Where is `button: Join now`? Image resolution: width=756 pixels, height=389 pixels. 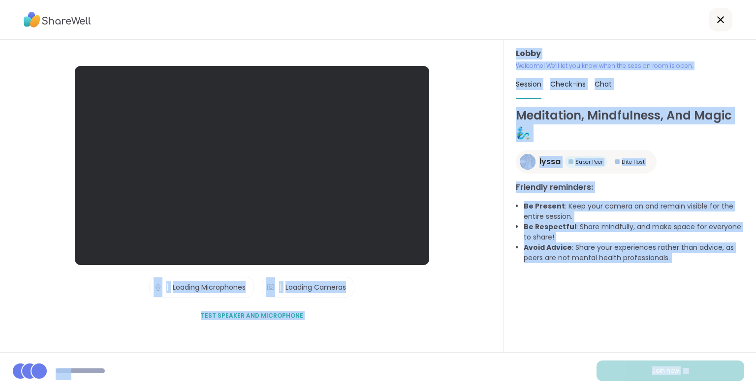 button: Join now is located at coordinates (671, 371).